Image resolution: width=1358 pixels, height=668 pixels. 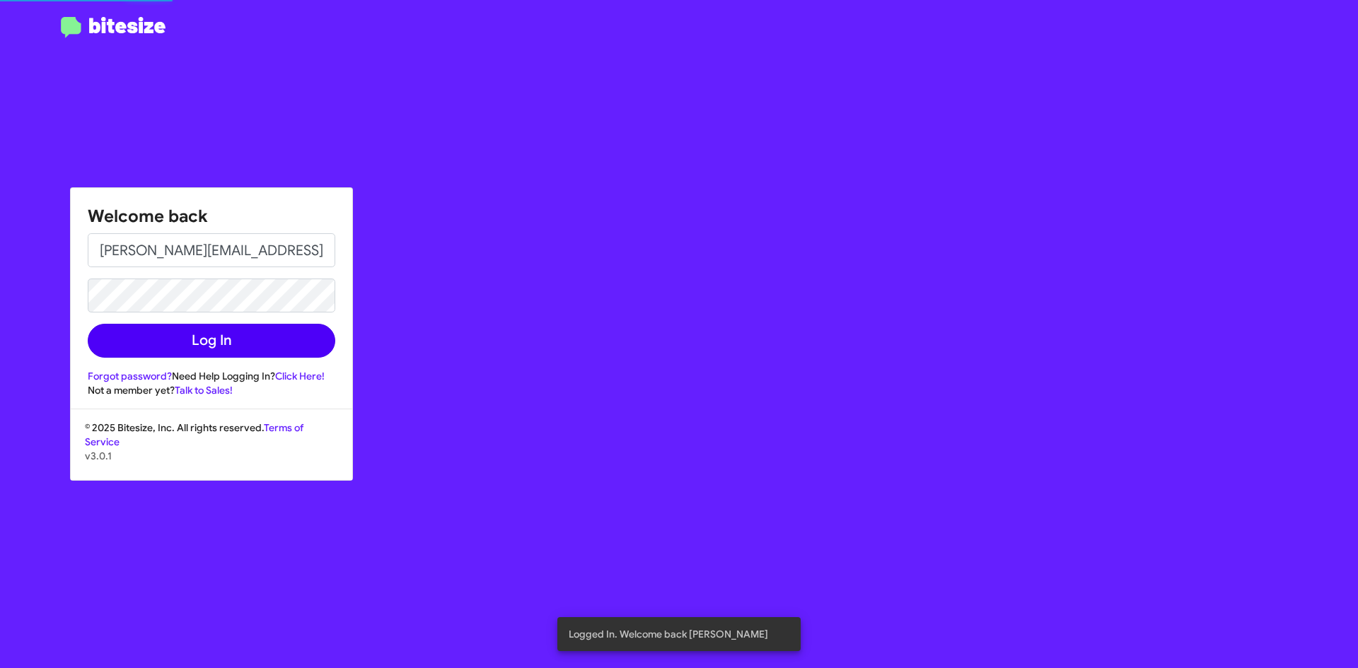 What do you see at coordinates (211, 456) in the screenshot?
I see `p: v3.0.1` at bounding box center [211, 456].